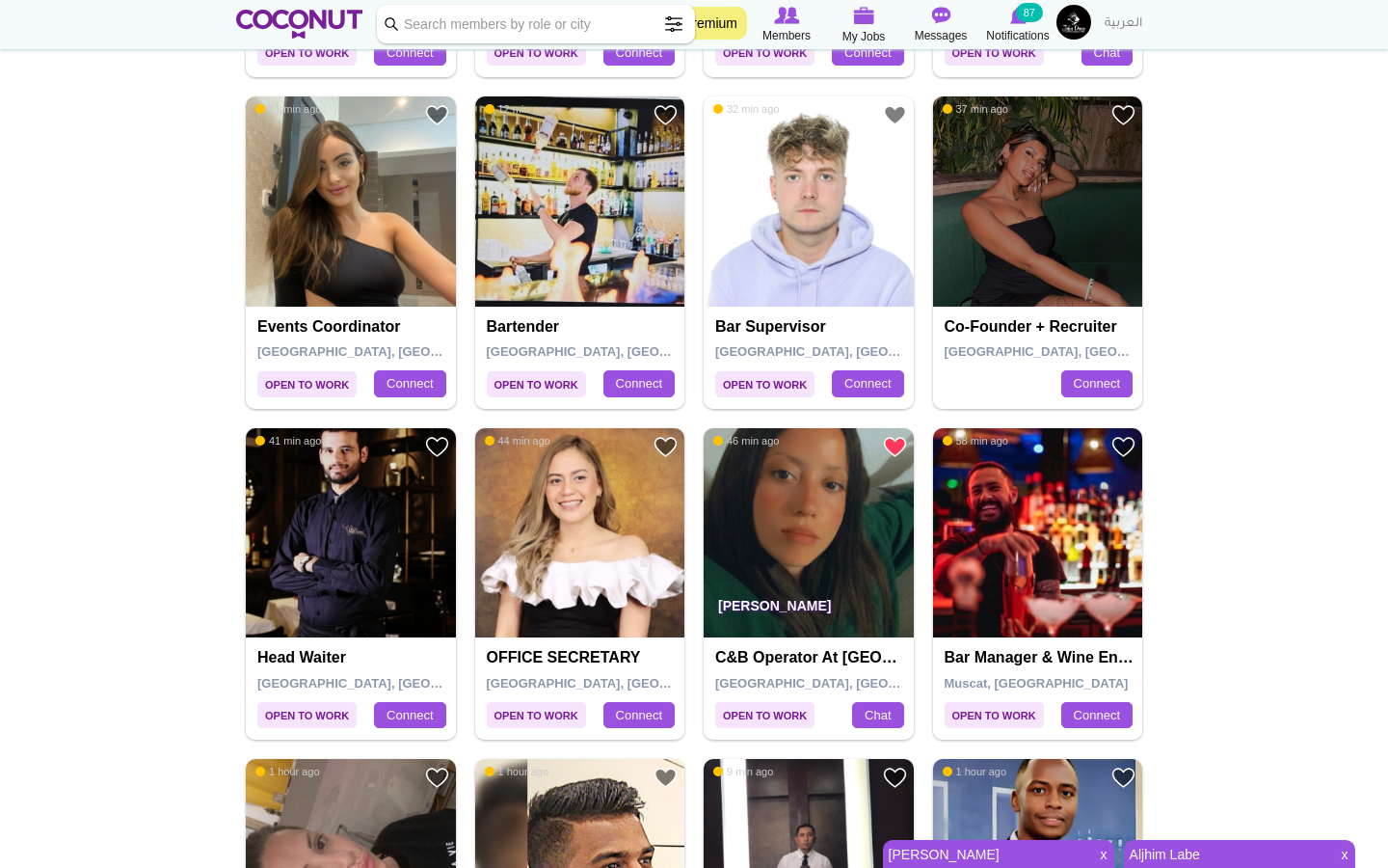 This screenshot has height=868, width=1388. What do you see at coordinates (518, 109) in the screenshot?
I see `span: 12 min ago` at bounding box center [518, 109].